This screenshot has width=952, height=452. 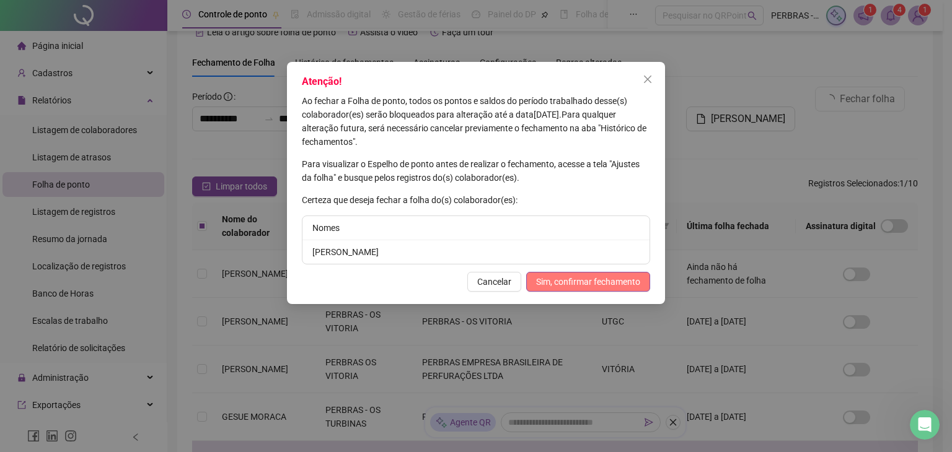 I want to click on span: Cancelar, so click(x=494, y=282).